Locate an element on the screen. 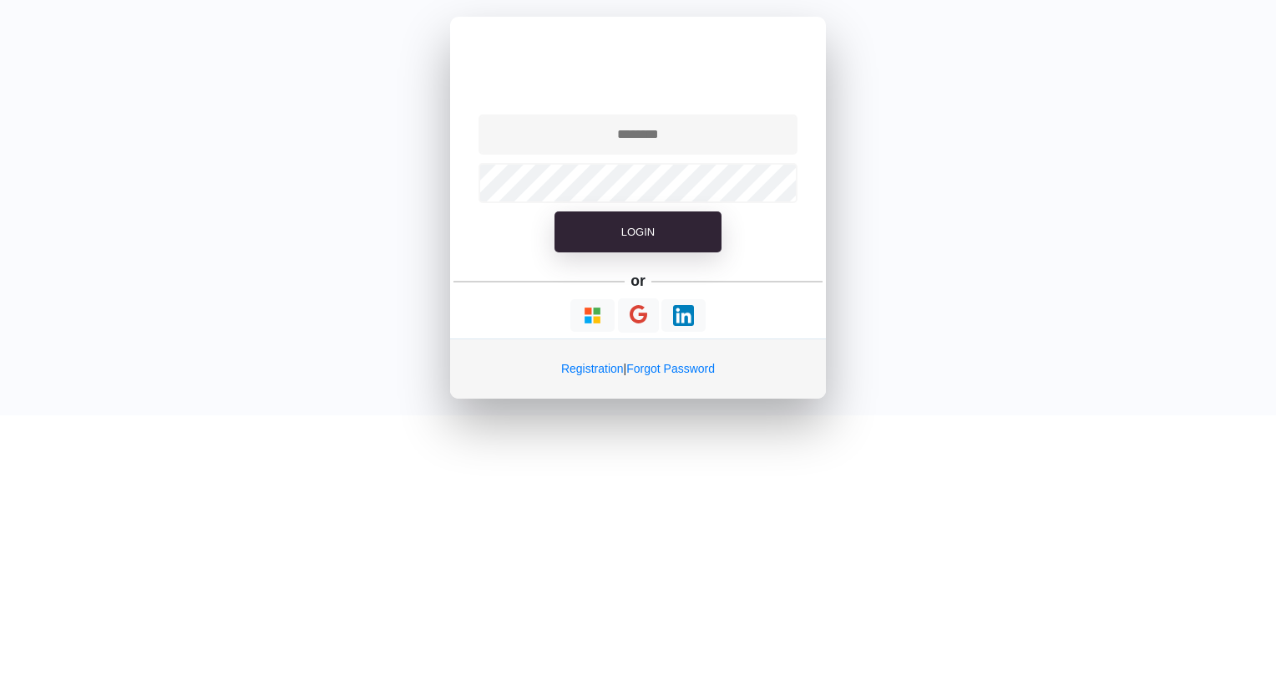  button: Continue With LinkedIn is located at coordinates (683, 315).